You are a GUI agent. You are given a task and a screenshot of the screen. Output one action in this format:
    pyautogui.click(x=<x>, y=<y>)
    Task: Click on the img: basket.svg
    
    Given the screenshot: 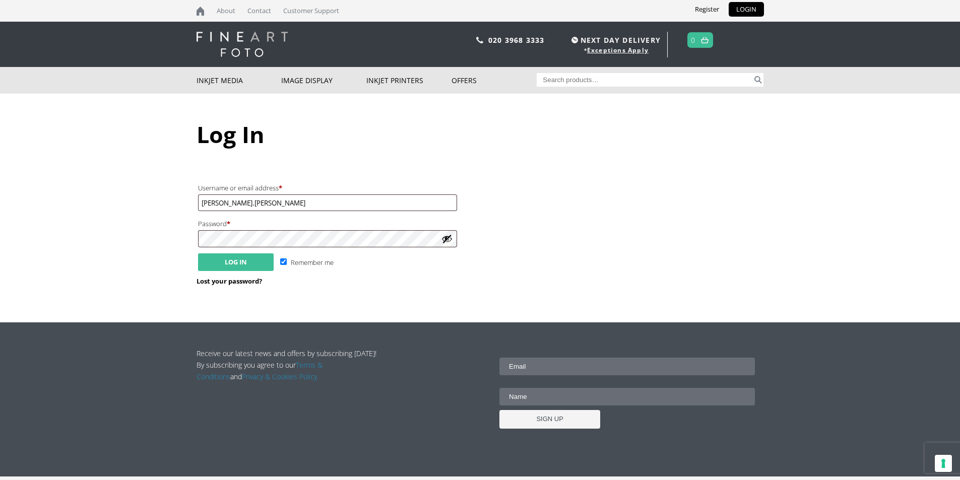 What is the action you would take?
    pyautogui.click(x=704, y=40)
    